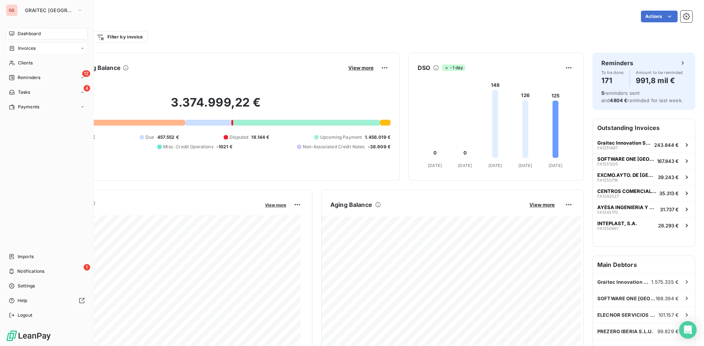 The image size is (704, 346). I want to click on span: Amount to be reminded, so click(659, 73).